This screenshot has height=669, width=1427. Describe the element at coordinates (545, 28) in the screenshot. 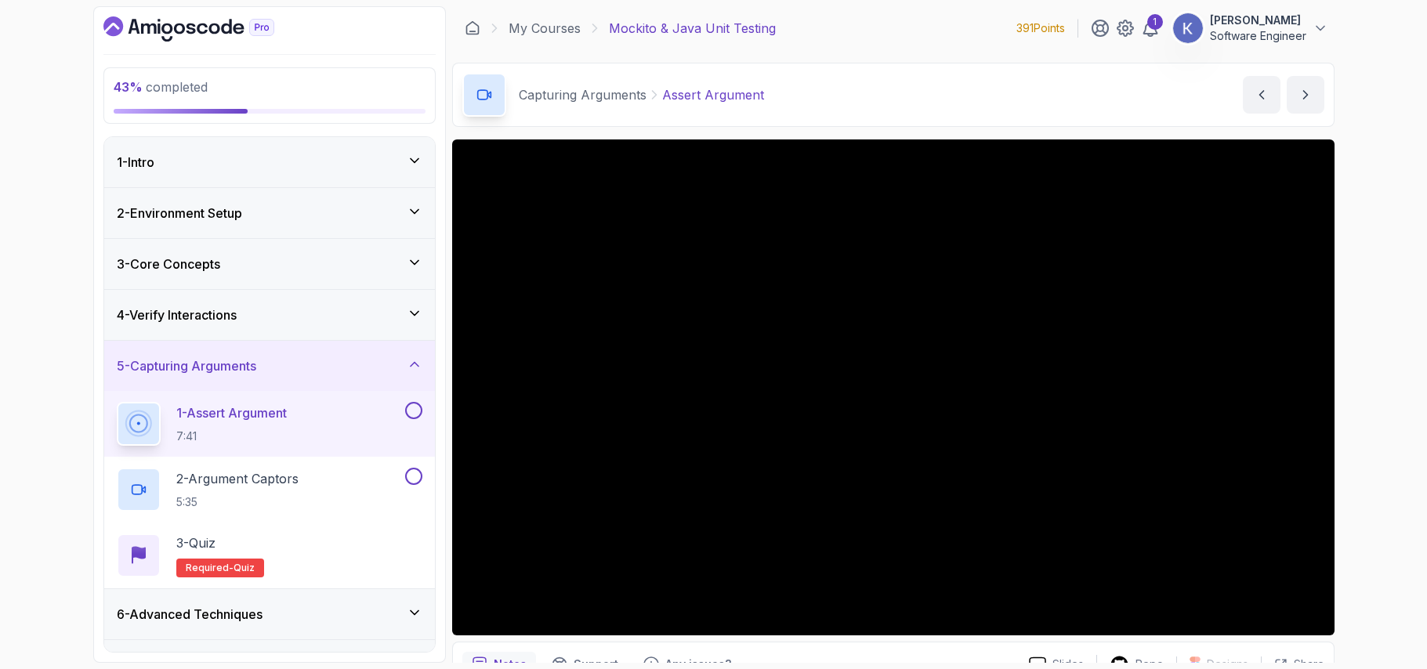

I see `a: My Courses` at that location.